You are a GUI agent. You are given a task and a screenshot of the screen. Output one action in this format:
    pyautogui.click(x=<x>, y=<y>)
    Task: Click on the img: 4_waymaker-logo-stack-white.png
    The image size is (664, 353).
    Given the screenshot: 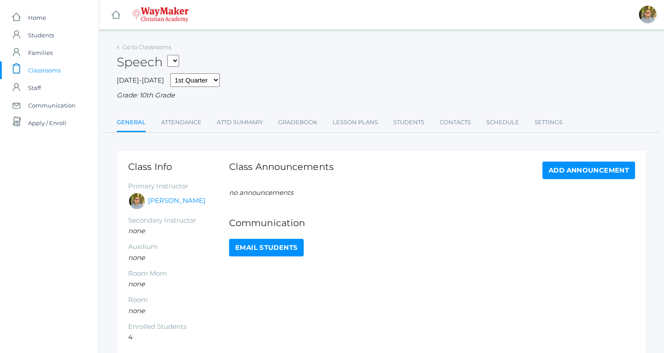 What is the action you would take?
    pyautogui.click(x=160, y=14)
    